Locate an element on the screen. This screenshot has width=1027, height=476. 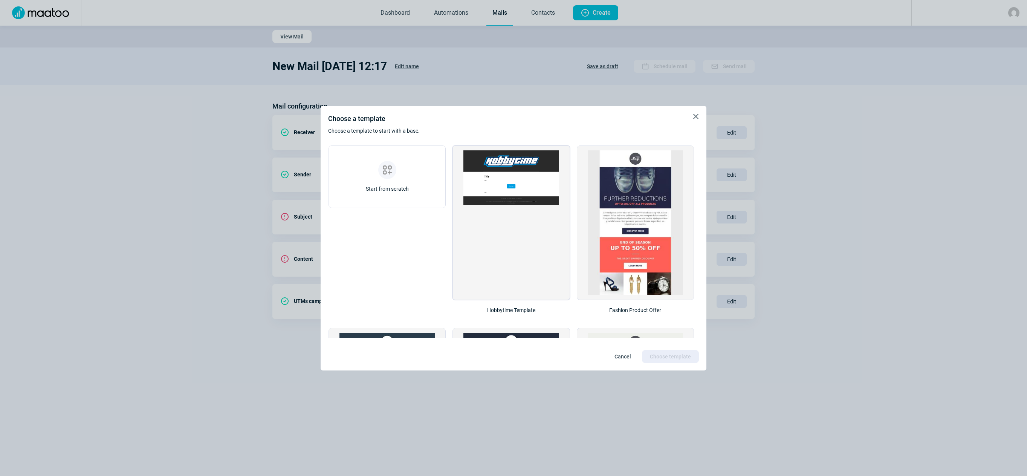
span: Cancel is located at coordinates (623, 356).